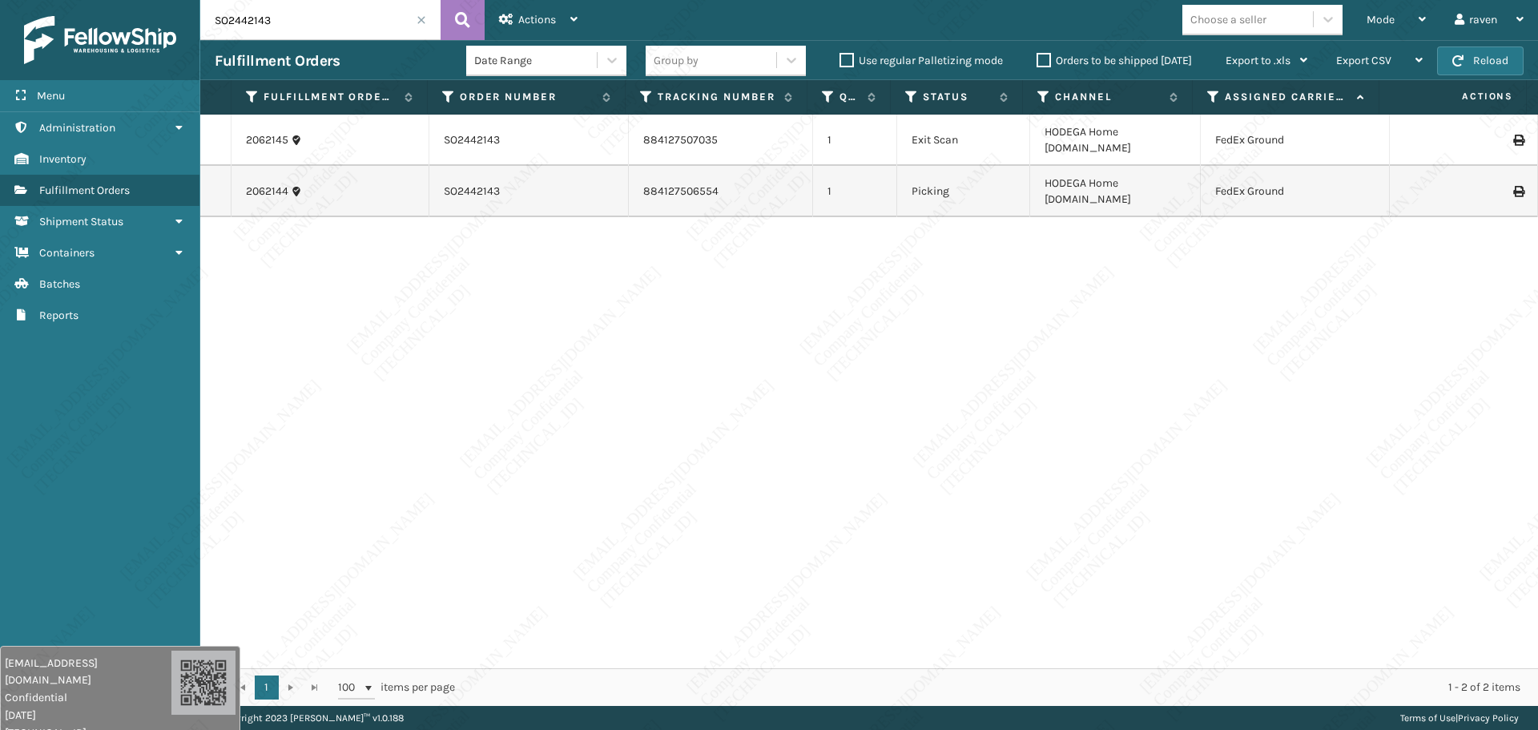  What do you see at coordinates (100, 40) in the screenshot?
I see `img: logo` at bounding box center [100, 40].